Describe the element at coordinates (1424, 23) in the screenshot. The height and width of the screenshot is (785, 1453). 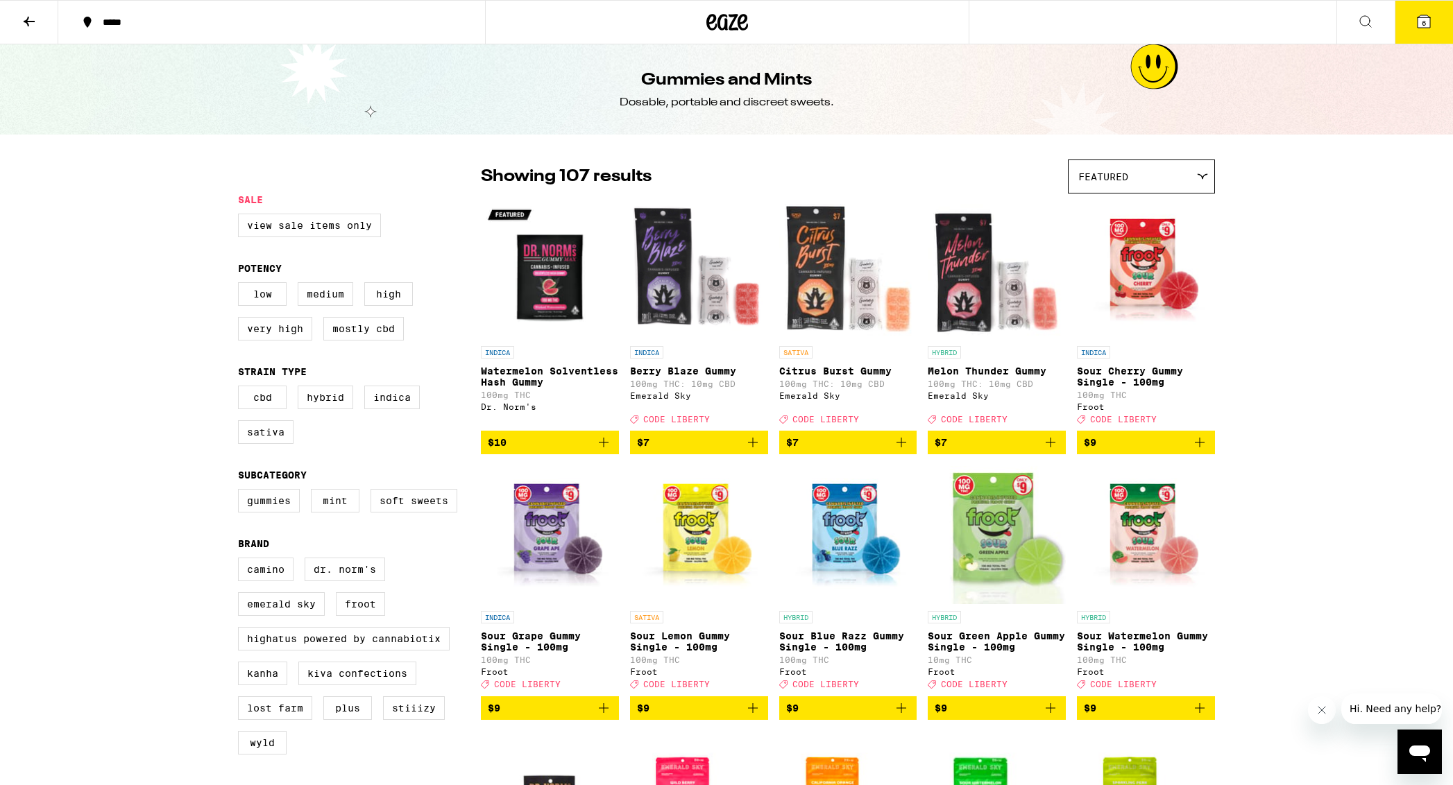
I see `span: 6` at that location.